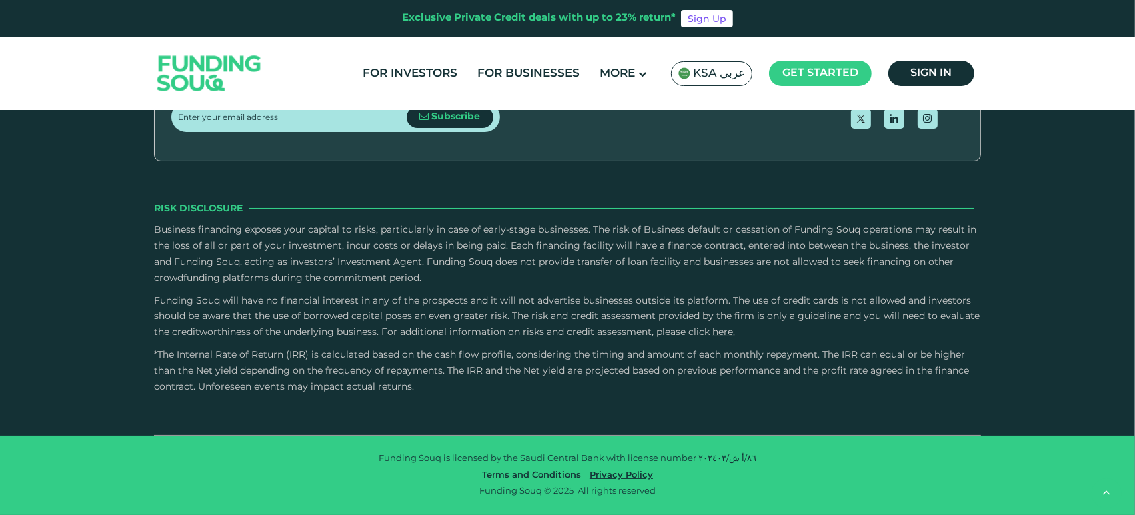 Image resolution: width=1135 pixels, height=515 pixels. I want to click on p: *The Internal Rate of Return (IRR) is calculated based on the cash flow profile, considering the ..., so click(568, 371).